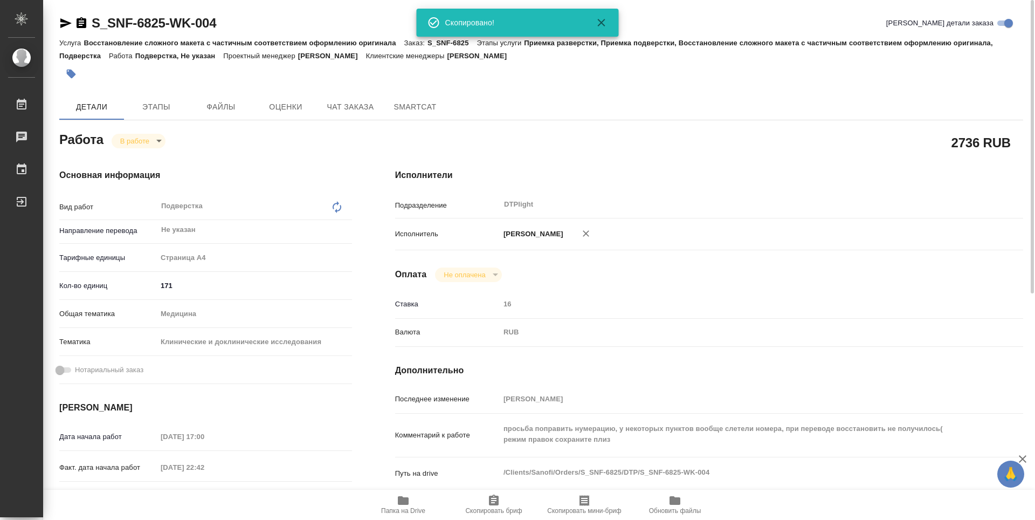 The image size is (1035, 520). I want to click on p: Последнее изменение, so click(447, 399).